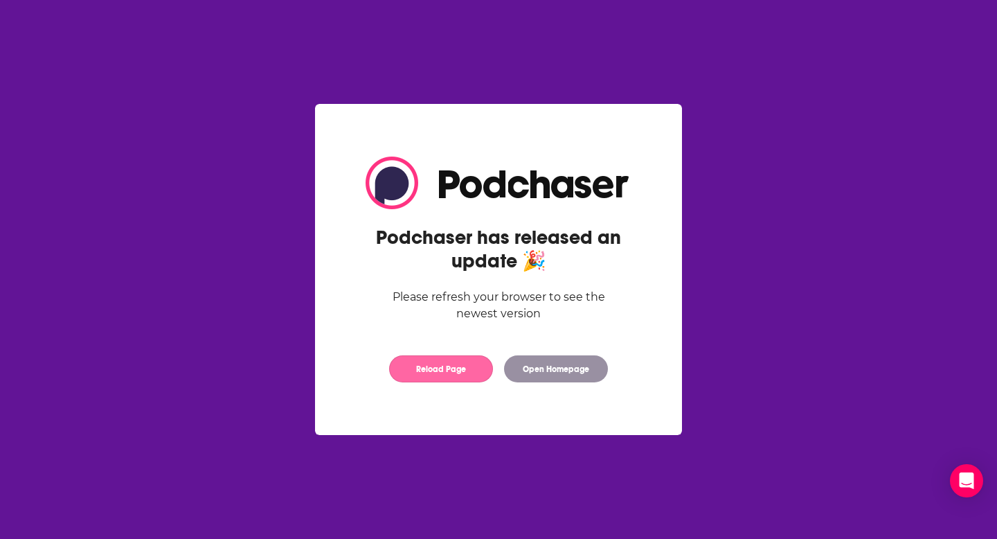 This screenshot has height=539, width=997. Describe the element at coordinates (499, 305) in the screenshot. I see `div: Please refresh your browser to see the newest version` at that location.